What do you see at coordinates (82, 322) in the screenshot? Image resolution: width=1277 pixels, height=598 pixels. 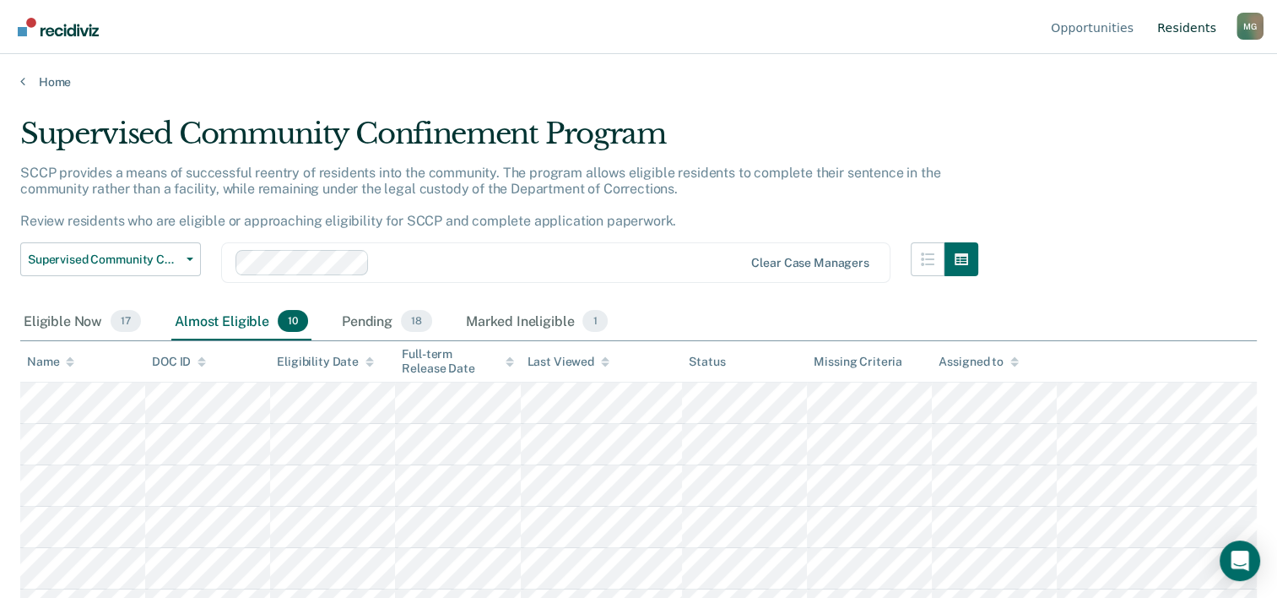 I see `div: Eligible Now17` at bounding box center [82, 322].